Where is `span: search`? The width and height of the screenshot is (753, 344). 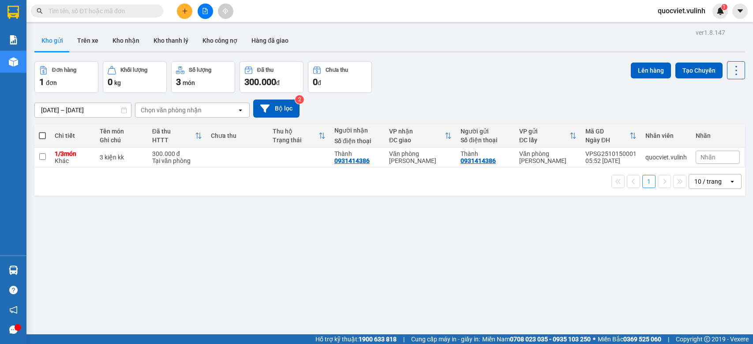
span: search is located at coordinates (40, 11).